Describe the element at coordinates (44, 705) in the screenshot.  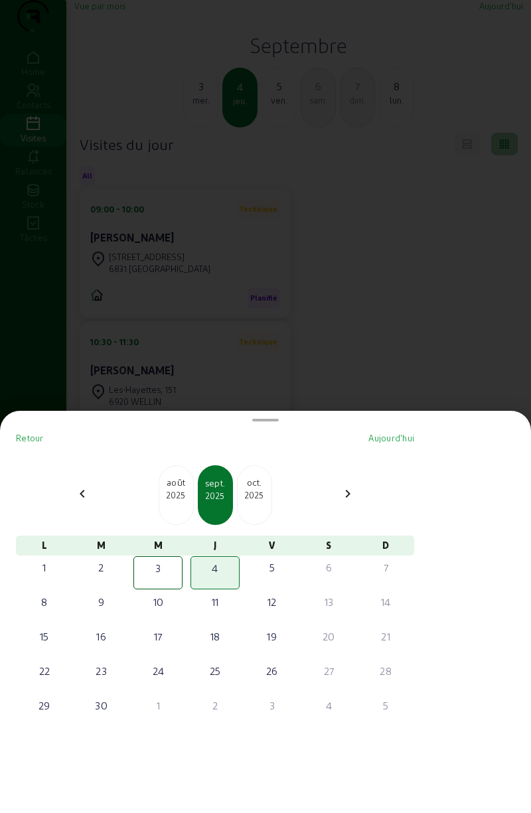
I see `div: 29` at that location.